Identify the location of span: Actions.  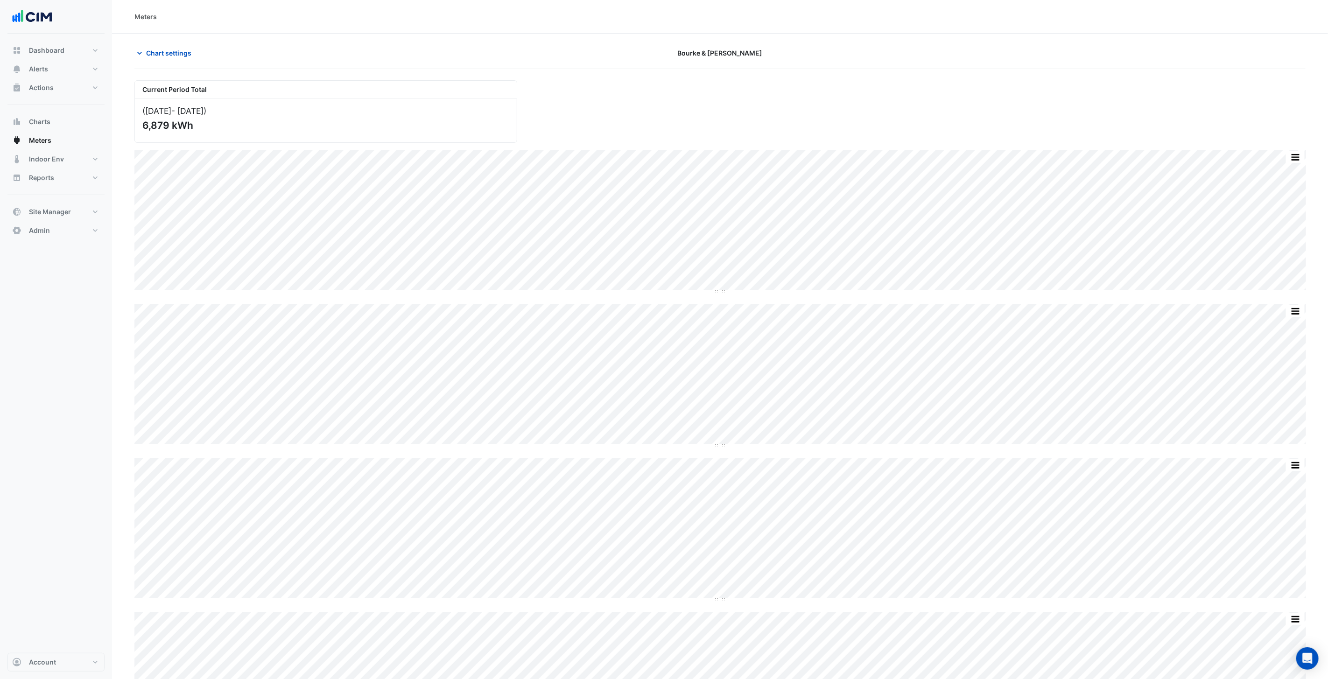
(41, 88).